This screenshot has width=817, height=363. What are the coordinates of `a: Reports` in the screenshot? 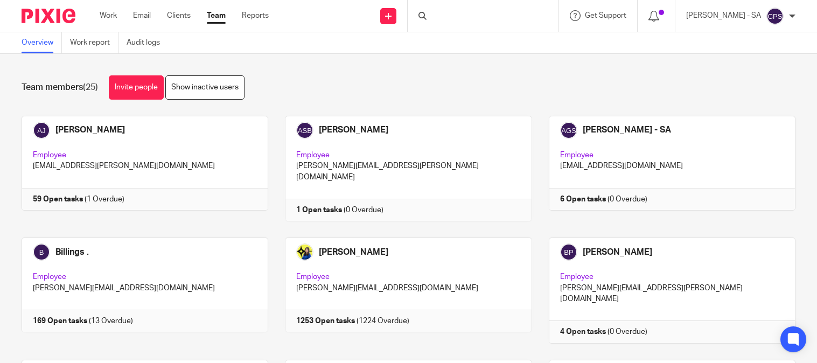 It's located at (255, 16).